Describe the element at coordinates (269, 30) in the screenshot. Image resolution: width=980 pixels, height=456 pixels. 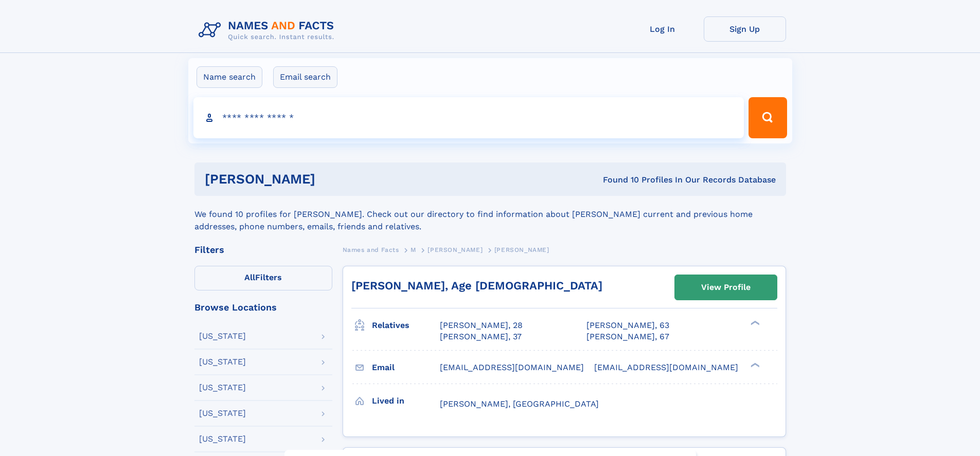
I see `img: Logo Names and Facts` at that location.